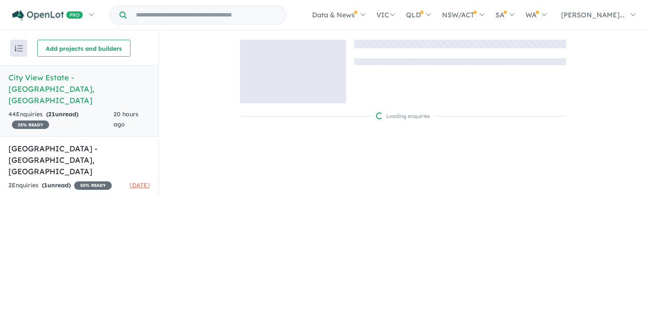 Image resolution: width=647 pixels, height=312 pixels. What do you see at coordinates (206, 15) in the screenshot?
I see `input: Try estate name, suburb, builder or developer` at bounding box center [206, 15].